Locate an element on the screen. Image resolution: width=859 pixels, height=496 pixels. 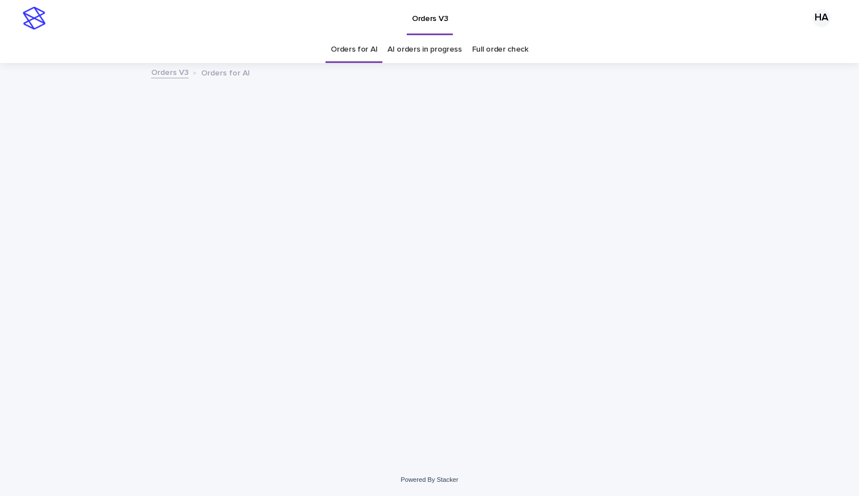
a: Orders for AI is located at coordinates (354, 49).